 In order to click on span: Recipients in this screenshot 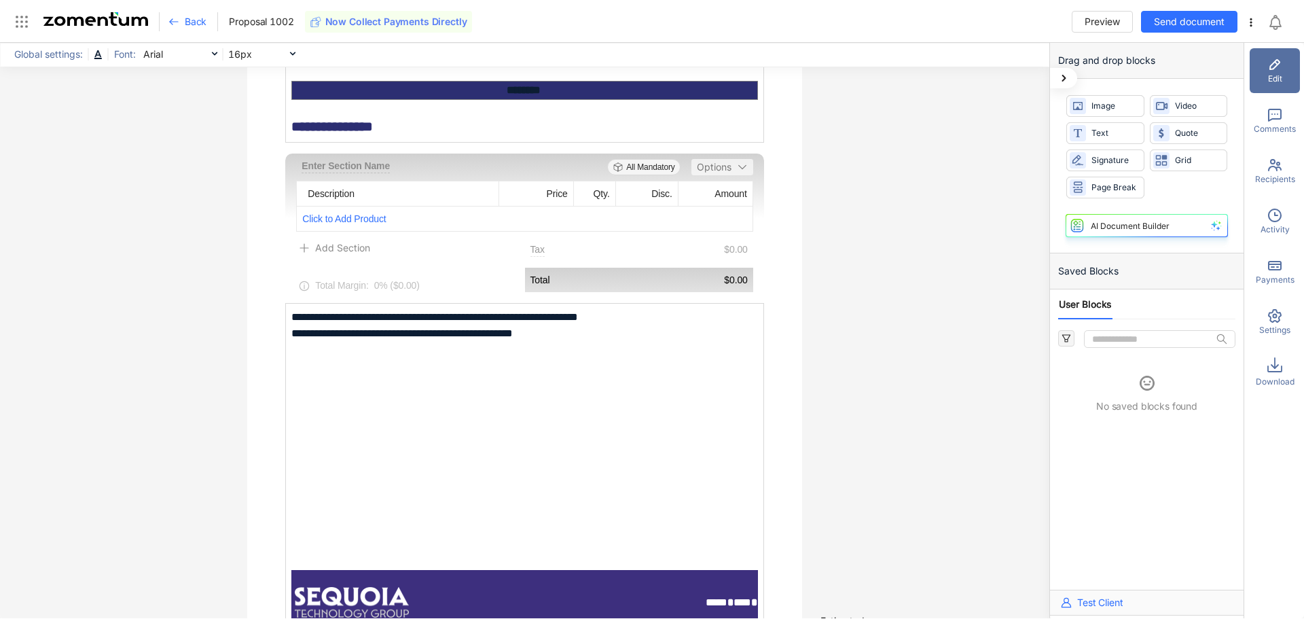, I will do `click(1275, 179)`.